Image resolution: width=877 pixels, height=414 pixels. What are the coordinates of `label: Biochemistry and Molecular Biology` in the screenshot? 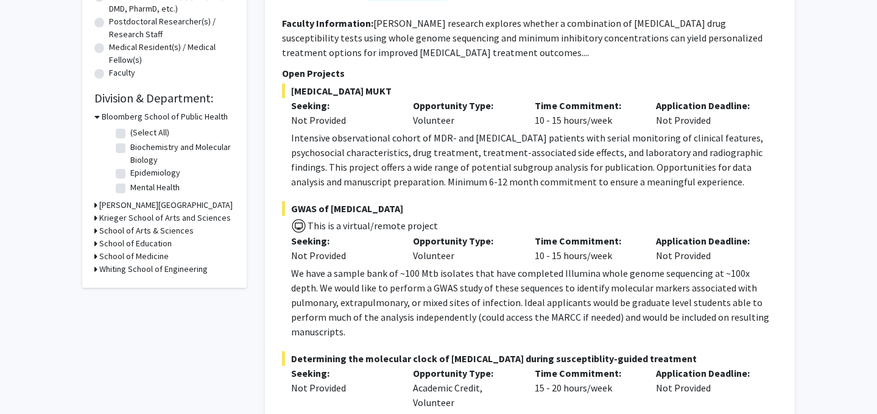 It's located at (181, 154).